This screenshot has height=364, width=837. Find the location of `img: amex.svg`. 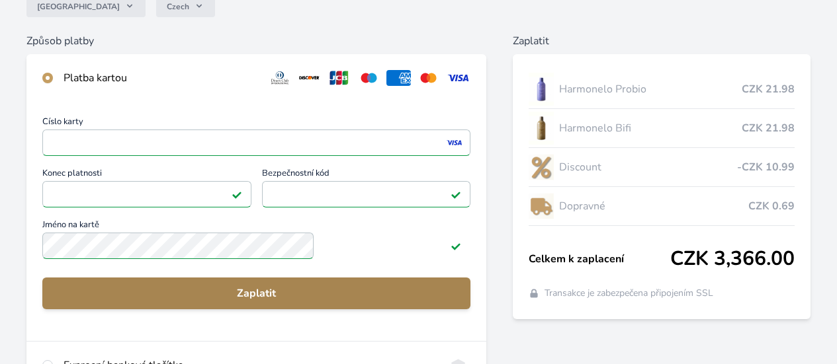

img: amex.svg is located at coordinates (398, 78).